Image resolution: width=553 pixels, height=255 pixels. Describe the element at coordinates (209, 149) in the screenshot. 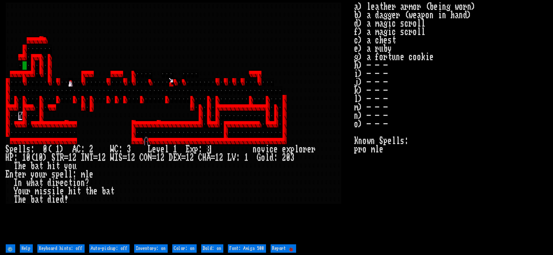

I see `mark: 8` at that location.